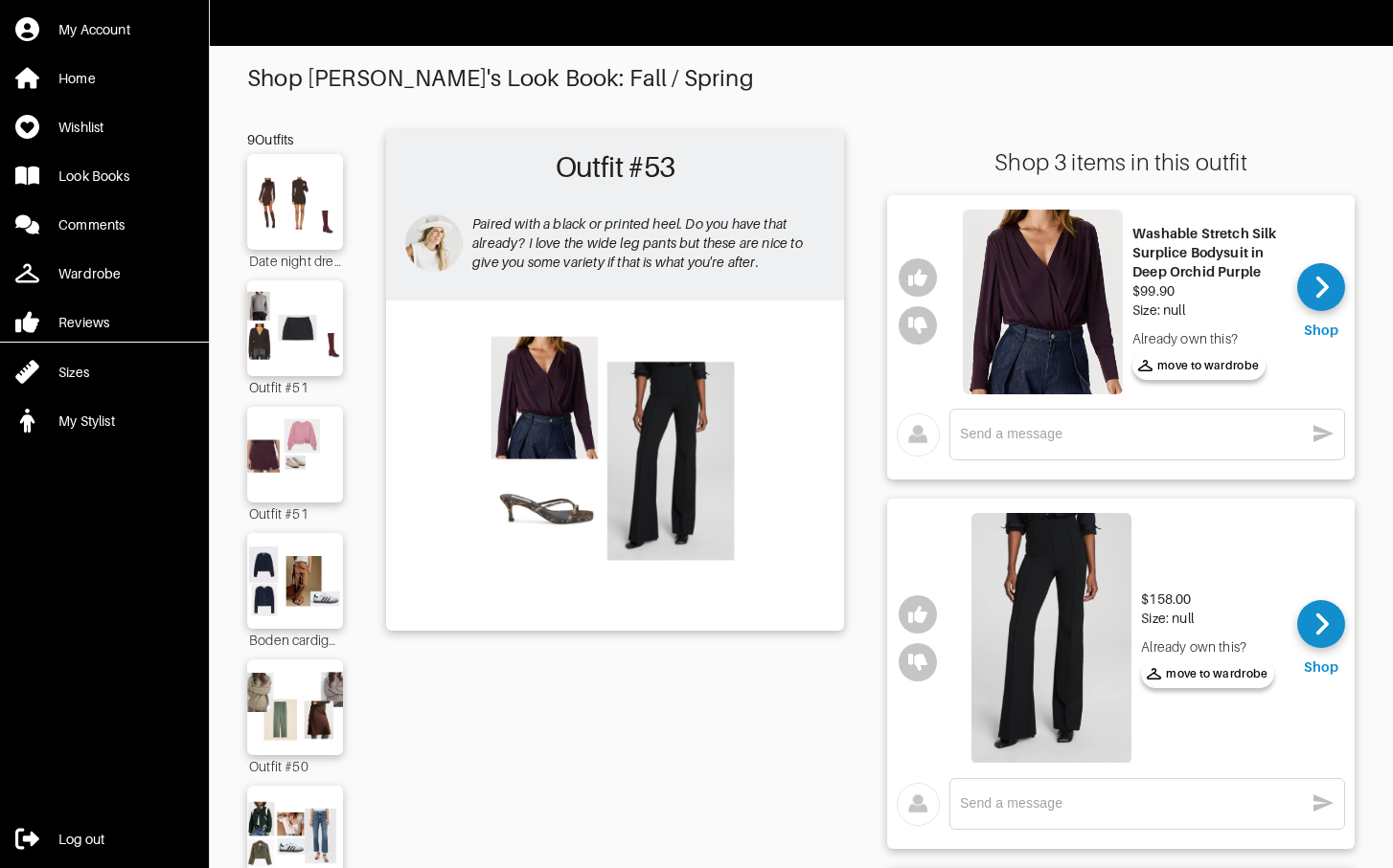 This screenshot has width=1393, height=868. What do you see at coordinates (295, 202) in the screenshot?
I see `img: Outfit Date night dress` at bounding box center [295, 202].